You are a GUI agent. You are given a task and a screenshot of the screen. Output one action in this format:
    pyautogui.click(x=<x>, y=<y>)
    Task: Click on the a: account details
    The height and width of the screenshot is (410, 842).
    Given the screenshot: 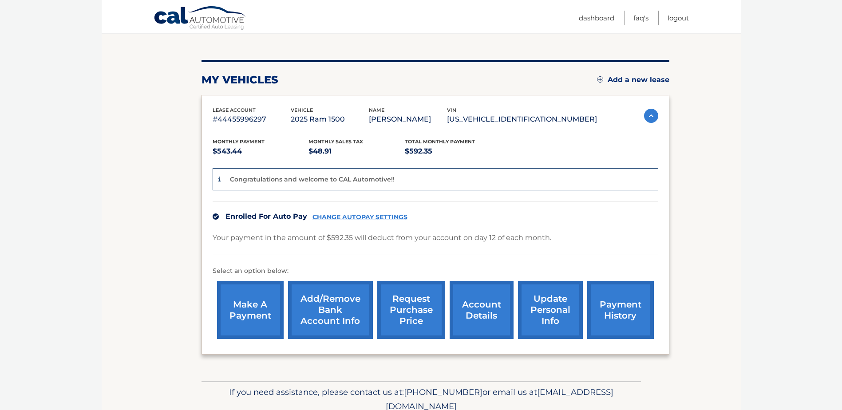 What is the action you would take?
    pyautogui.click(x=481, y=310)
    